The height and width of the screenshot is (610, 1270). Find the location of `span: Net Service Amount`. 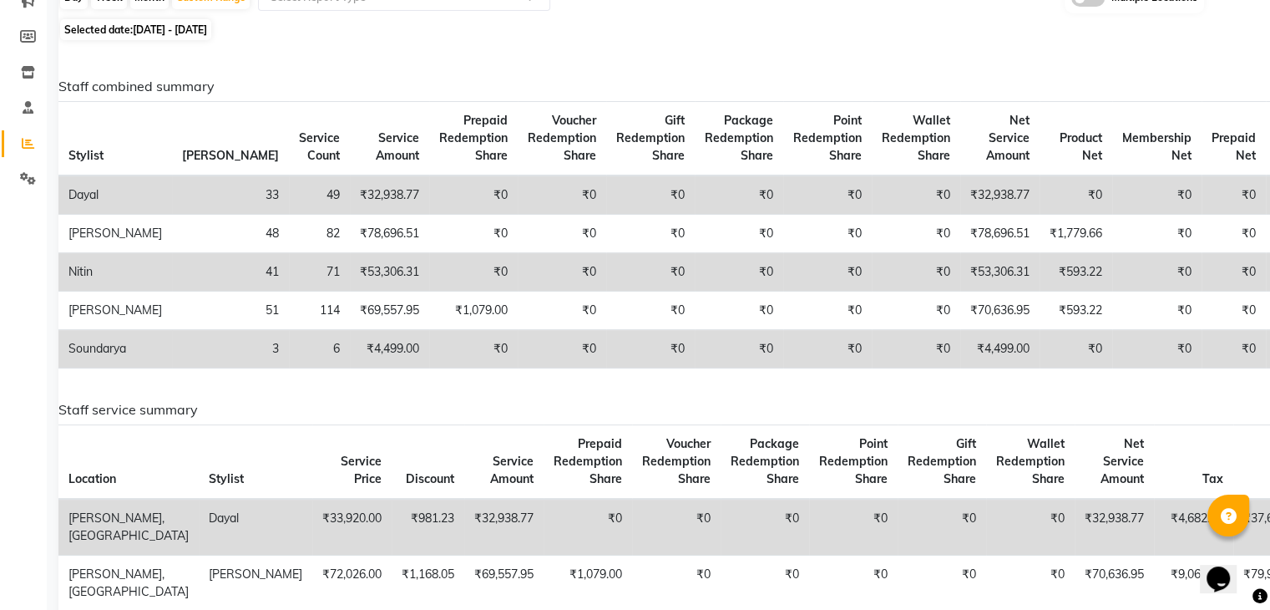

span: Net Service Amount is located at coordinates (1122, 461).